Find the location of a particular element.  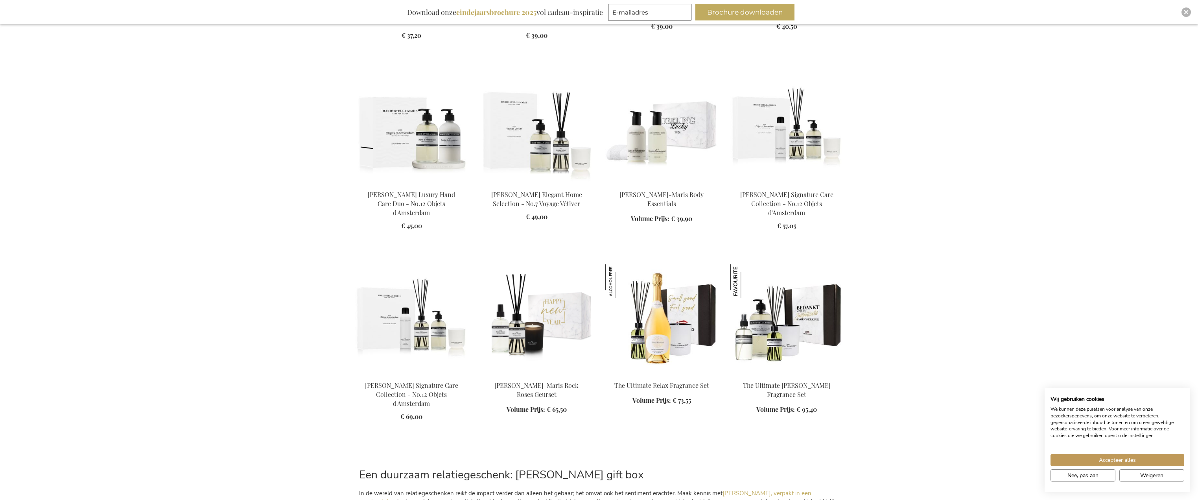

div: Download onze vol cadeau-inspiratie is located at coordinates (505, 12).